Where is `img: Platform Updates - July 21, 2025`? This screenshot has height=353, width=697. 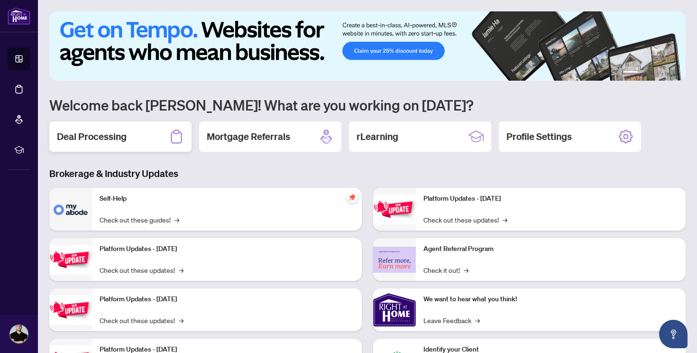 img: Platform Updates - July 21, 2025 is located at coordinates (71, 310).